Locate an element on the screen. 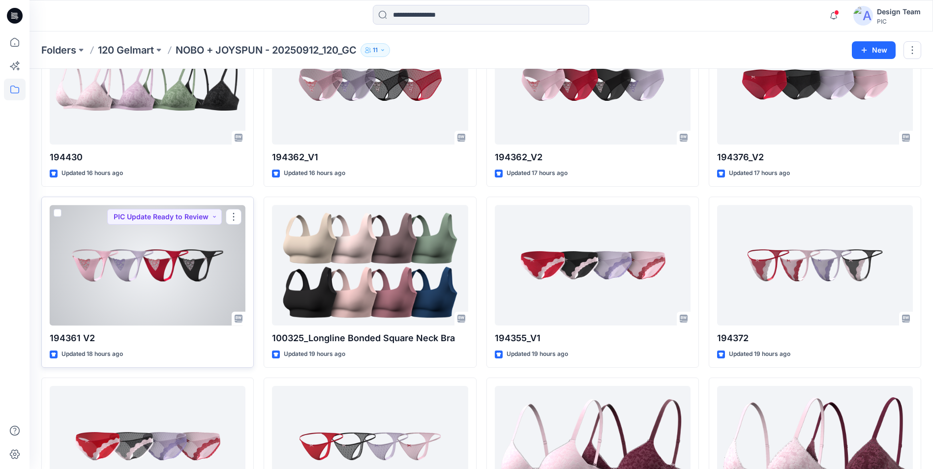 The width and height of the screenshot is (933, 469). a: 194430 is located at coordinates (147, 84).